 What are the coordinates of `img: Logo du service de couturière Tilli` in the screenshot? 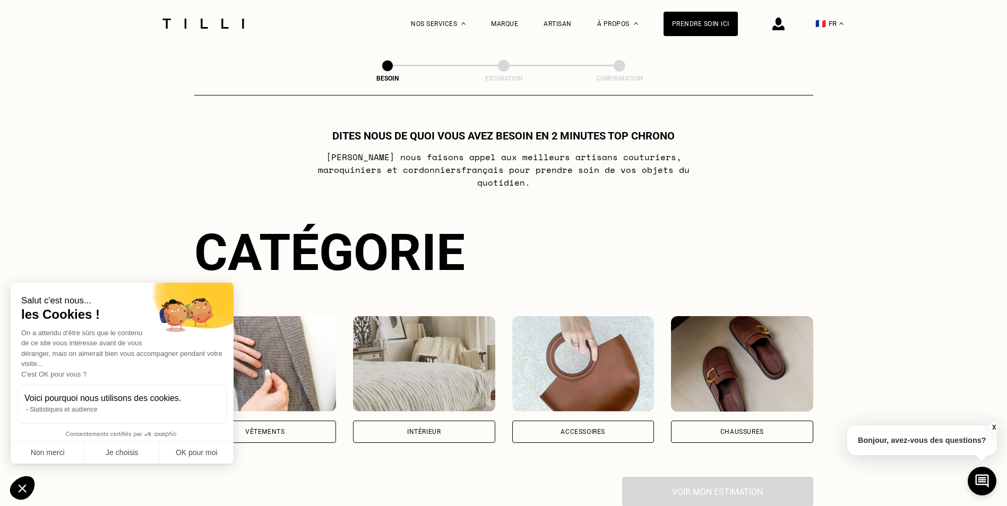 It's located at (203, 23).